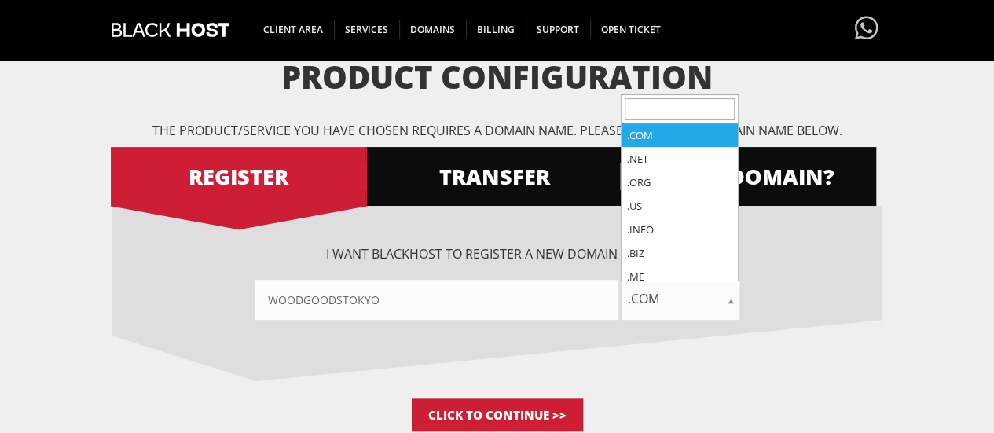 This screenshot has height=433, width=994. I want to click on span: CLIENT AREA, so click(293, 29).